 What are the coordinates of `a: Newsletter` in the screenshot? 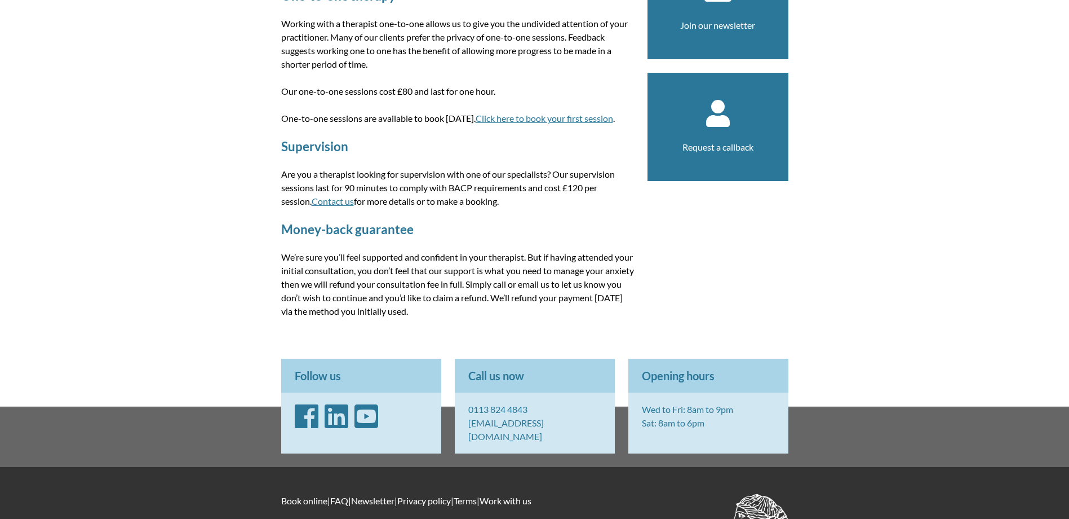 It's located at (373, 500).